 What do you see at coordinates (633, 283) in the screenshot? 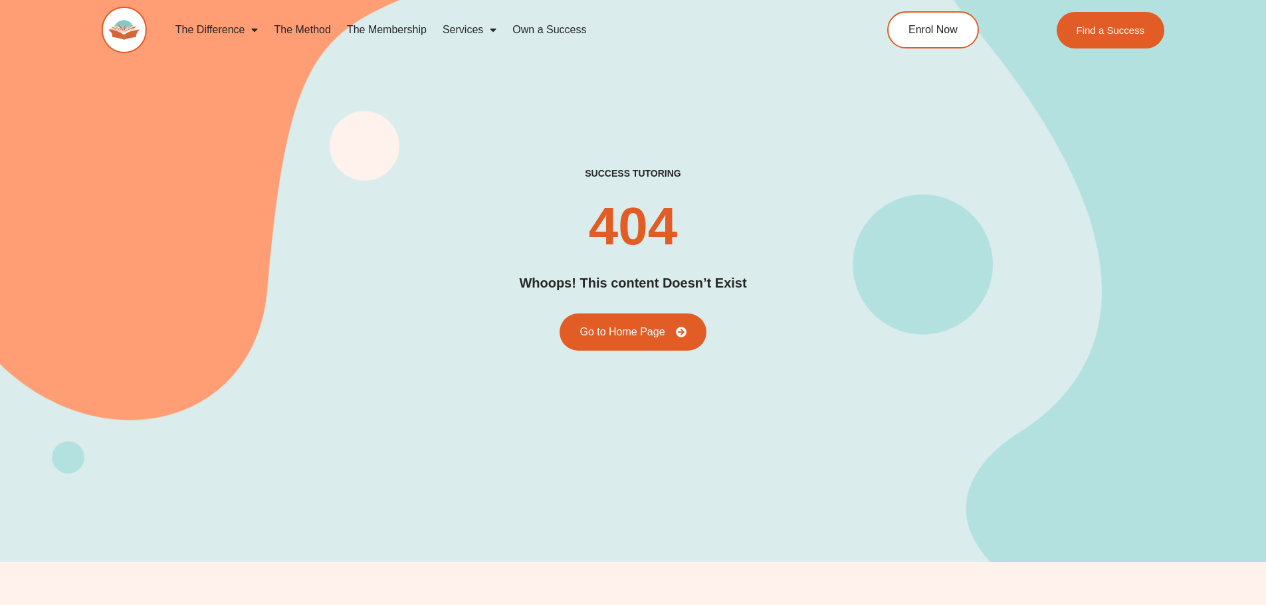
I see `h2: Whoops! This content Doesn’t Exist` at bounding box center [633, 283].